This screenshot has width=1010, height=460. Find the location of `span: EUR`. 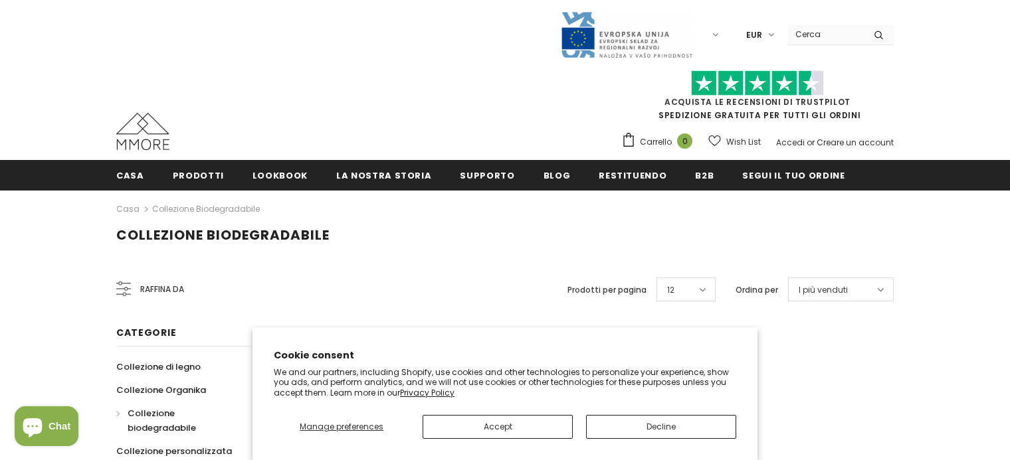

span: EUR is located at coordinates (754, 35).